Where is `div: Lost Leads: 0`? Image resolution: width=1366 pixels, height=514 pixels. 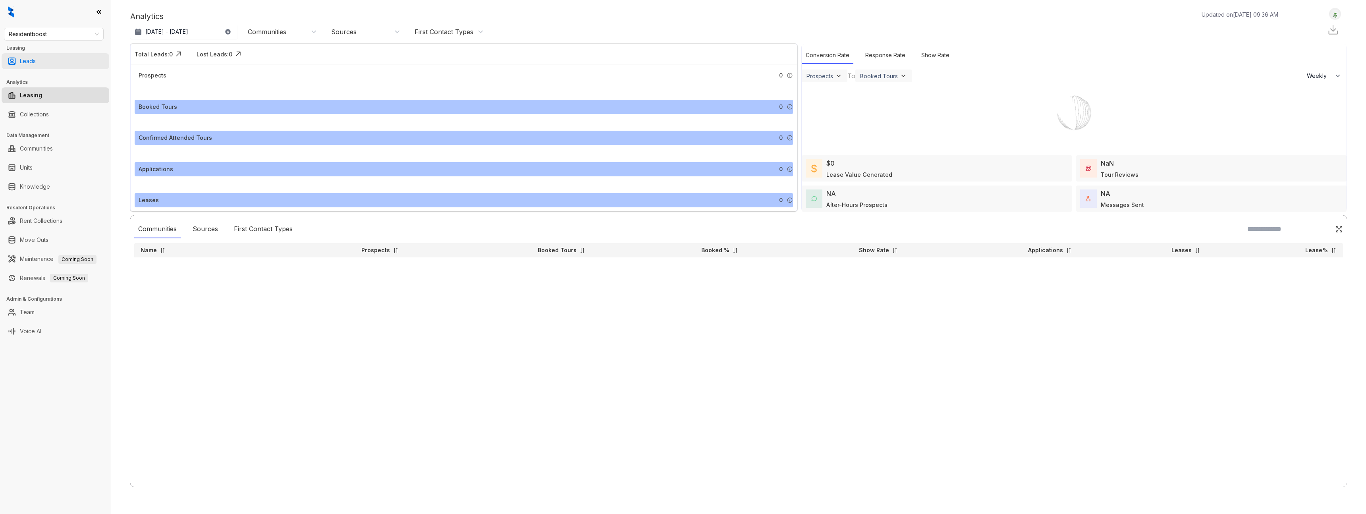
div: Lost Leads: 0 is located at coordinates (214, 54).